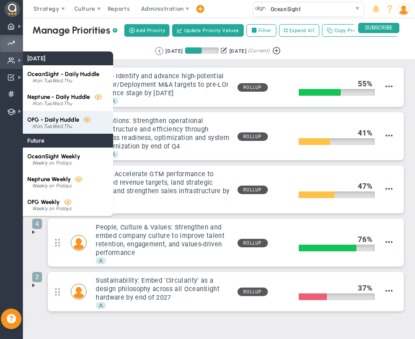 Image resolution: width=415 pixels, height=339 pixels. I want to click on span: OceanSight, so click(284, 9).